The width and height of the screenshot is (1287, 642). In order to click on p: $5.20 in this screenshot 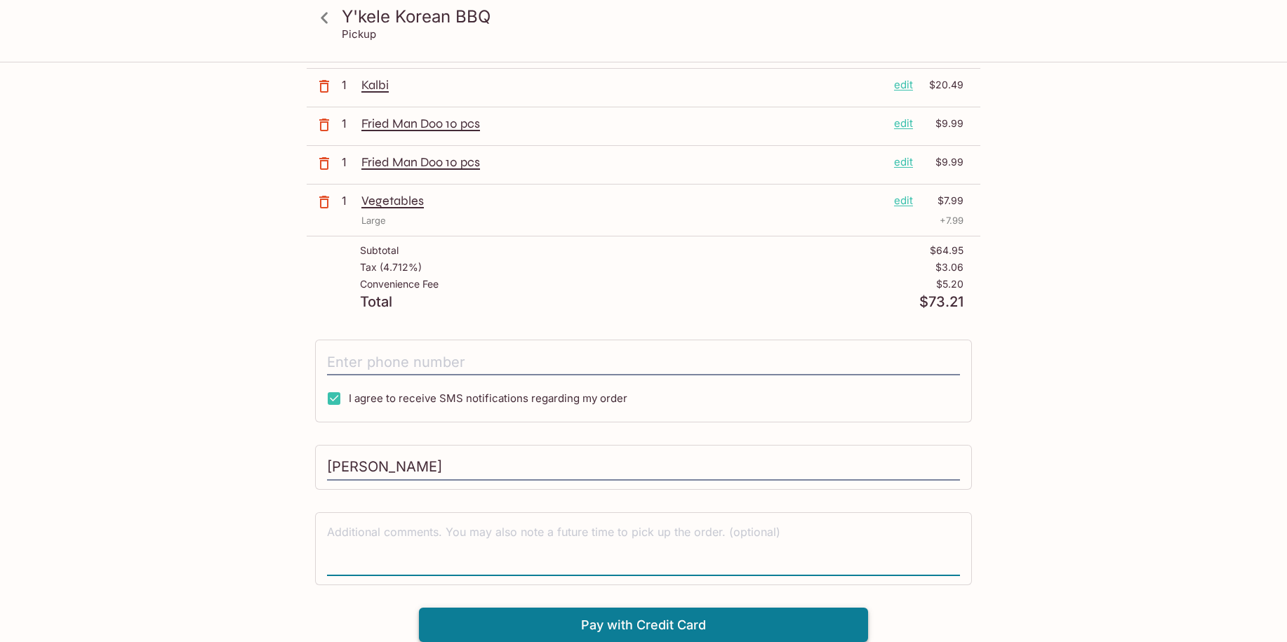, I will do `click(949, 284)`.